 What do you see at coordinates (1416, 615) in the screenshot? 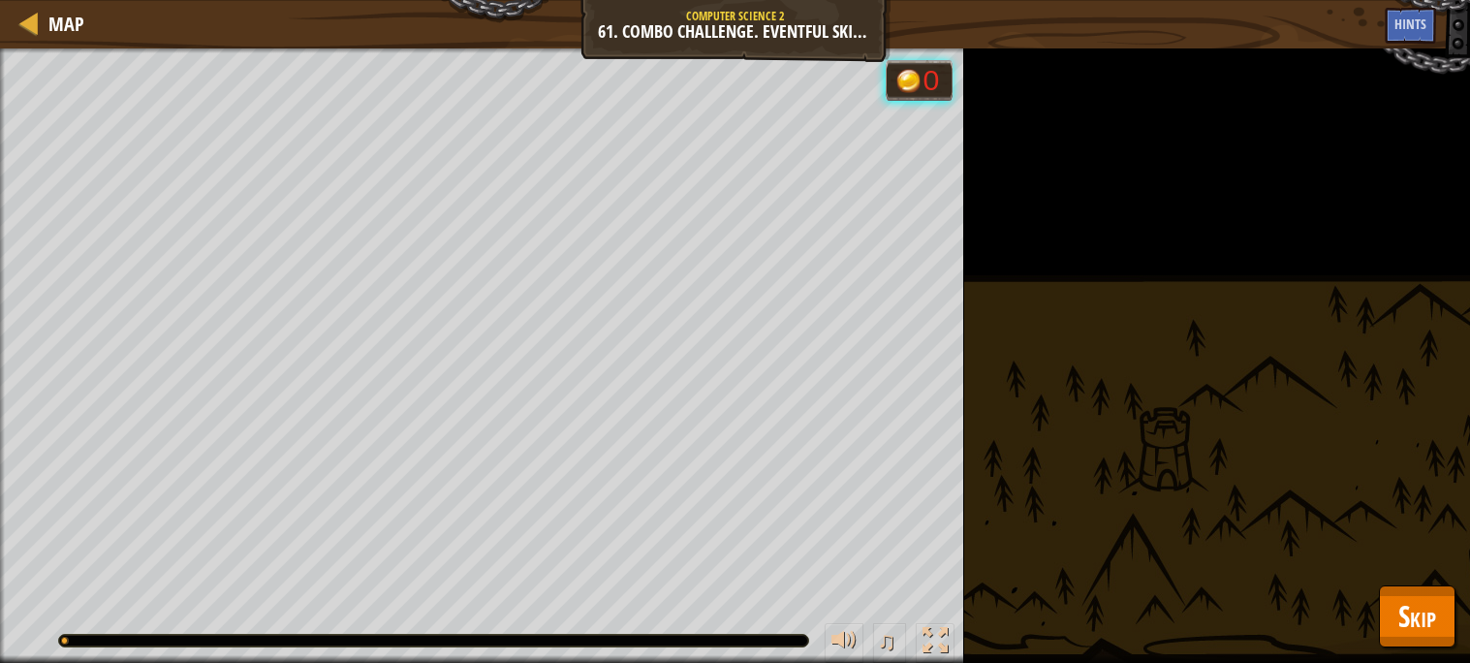
I see `span: Skip` at bounding box center [1416, 615].